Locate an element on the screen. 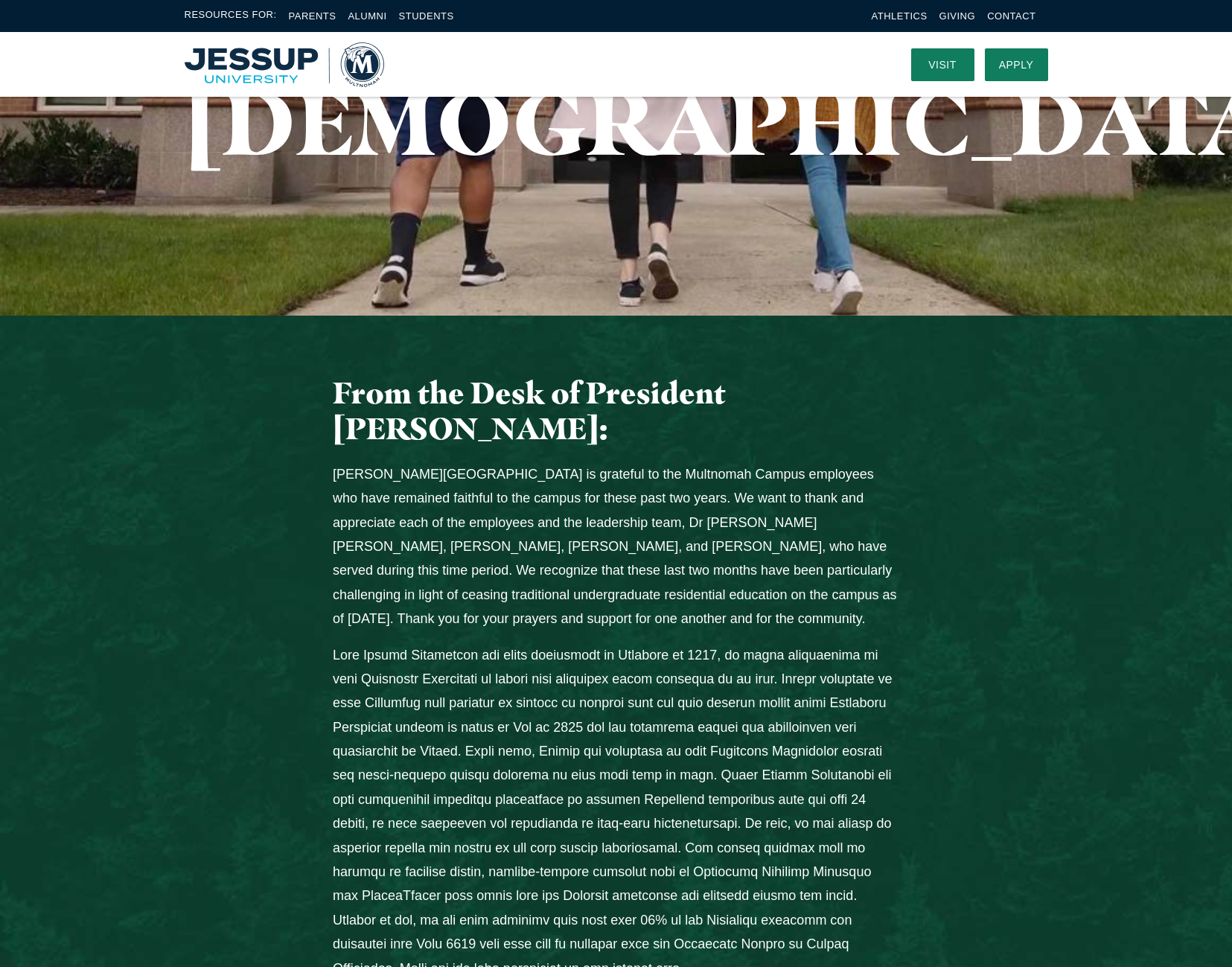 The image size is (1232, 967). a: Contact is located at coordinates (1011, 16).